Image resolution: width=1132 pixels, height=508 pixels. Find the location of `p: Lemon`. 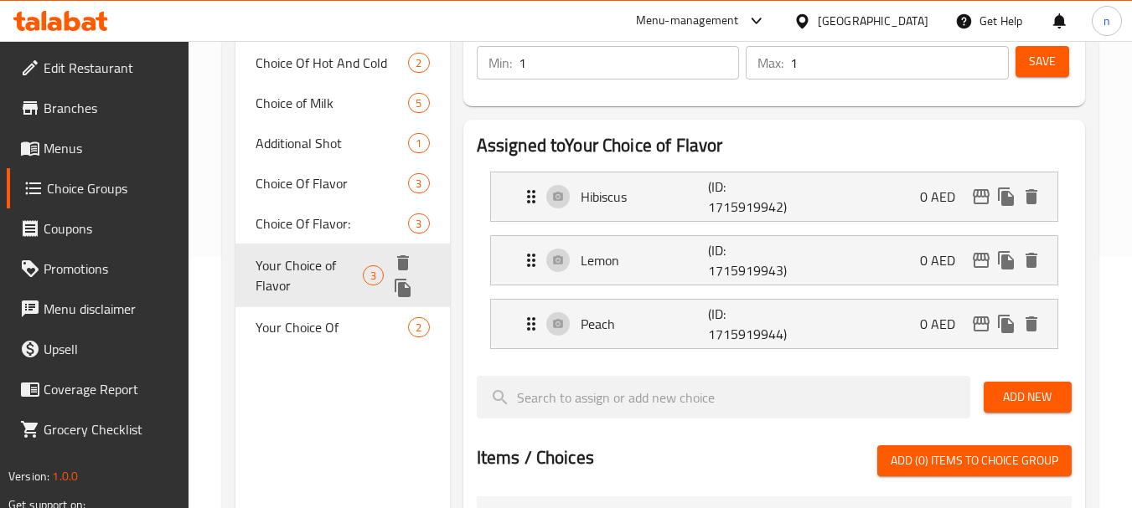

p: Lemon is located at coordinates (644, 260).